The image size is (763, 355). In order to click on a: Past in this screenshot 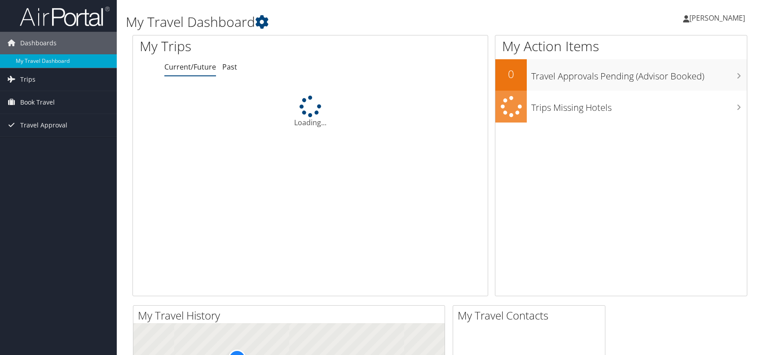, I will do `click(229, 67)`.